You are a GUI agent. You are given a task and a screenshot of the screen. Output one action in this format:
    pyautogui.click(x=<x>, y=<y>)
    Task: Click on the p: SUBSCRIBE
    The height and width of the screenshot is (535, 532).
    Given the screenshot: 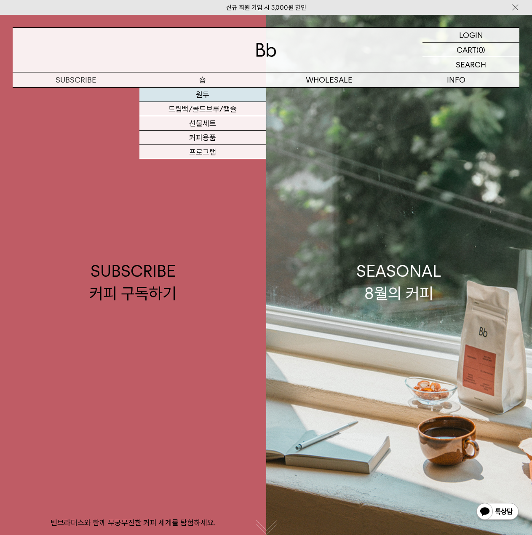 What is the action you would take?
    pyautogui.click(x=76, y=80)
    